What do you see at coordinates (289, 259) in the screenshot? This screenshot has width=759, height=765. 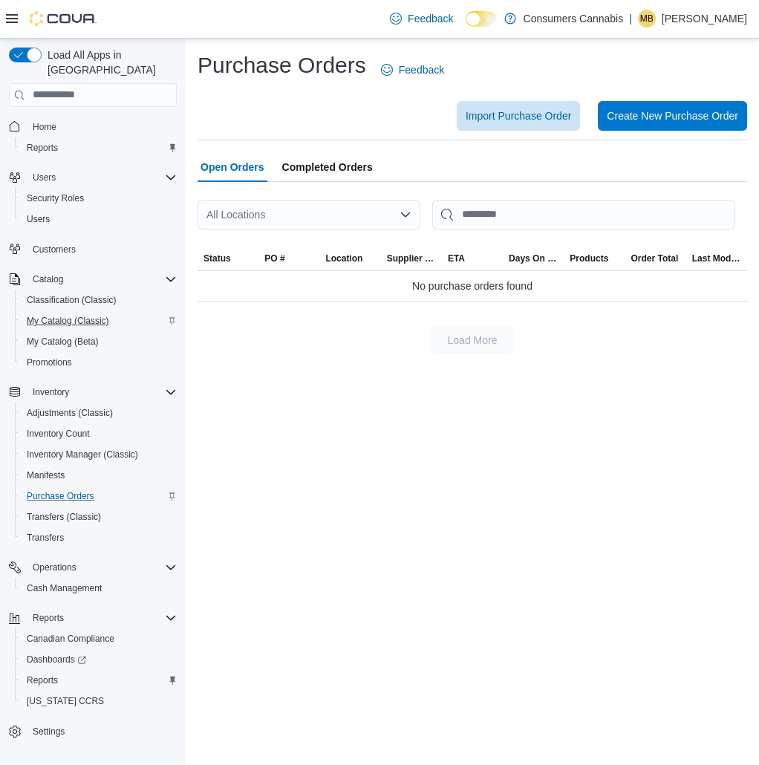 I see `button: PO #` at bounding box center [289, 259].